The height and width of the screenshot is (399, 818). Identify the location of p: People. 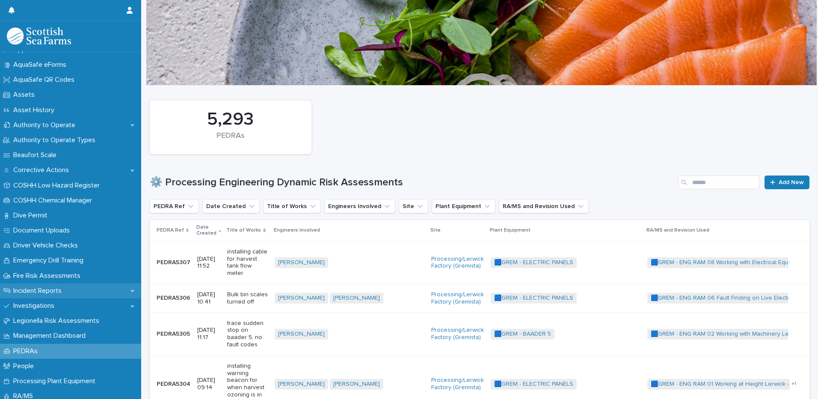
(25, 366).